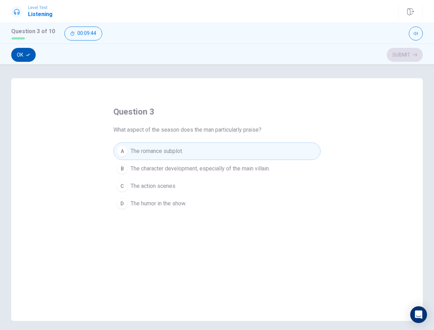  Describe the element at coordinates (200, 169) in the screenshot. I see `span: The character development, especially of the main villain.` at that location.